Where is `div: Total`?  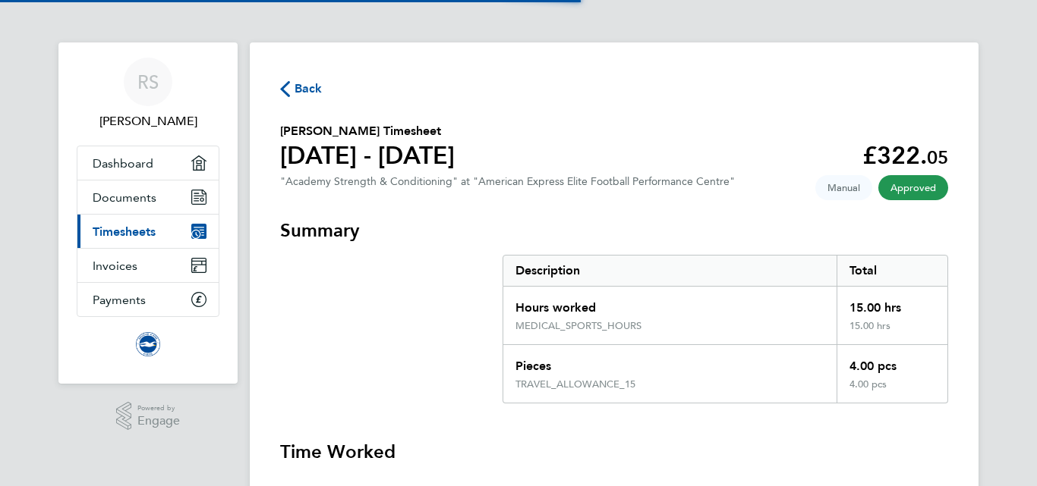
div: Total is located at coordinates (892, 271).